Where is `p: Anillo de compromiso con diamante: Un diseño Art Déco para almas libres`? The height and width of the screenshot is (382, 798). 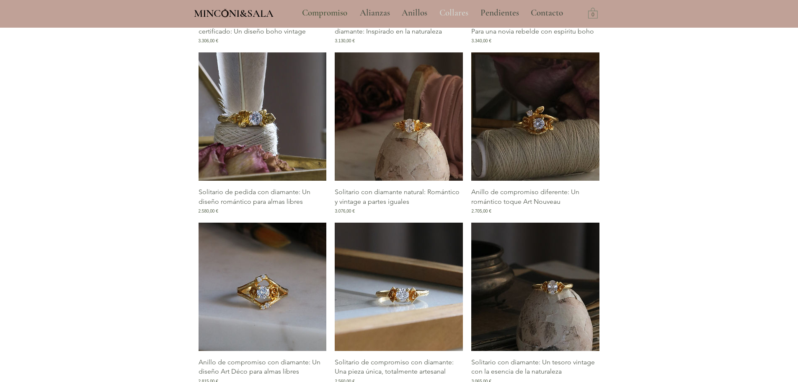
p: Anillo de compromiso con diamante: Un diseño Art Déco para almas libres is located at coordinates (263, 366).